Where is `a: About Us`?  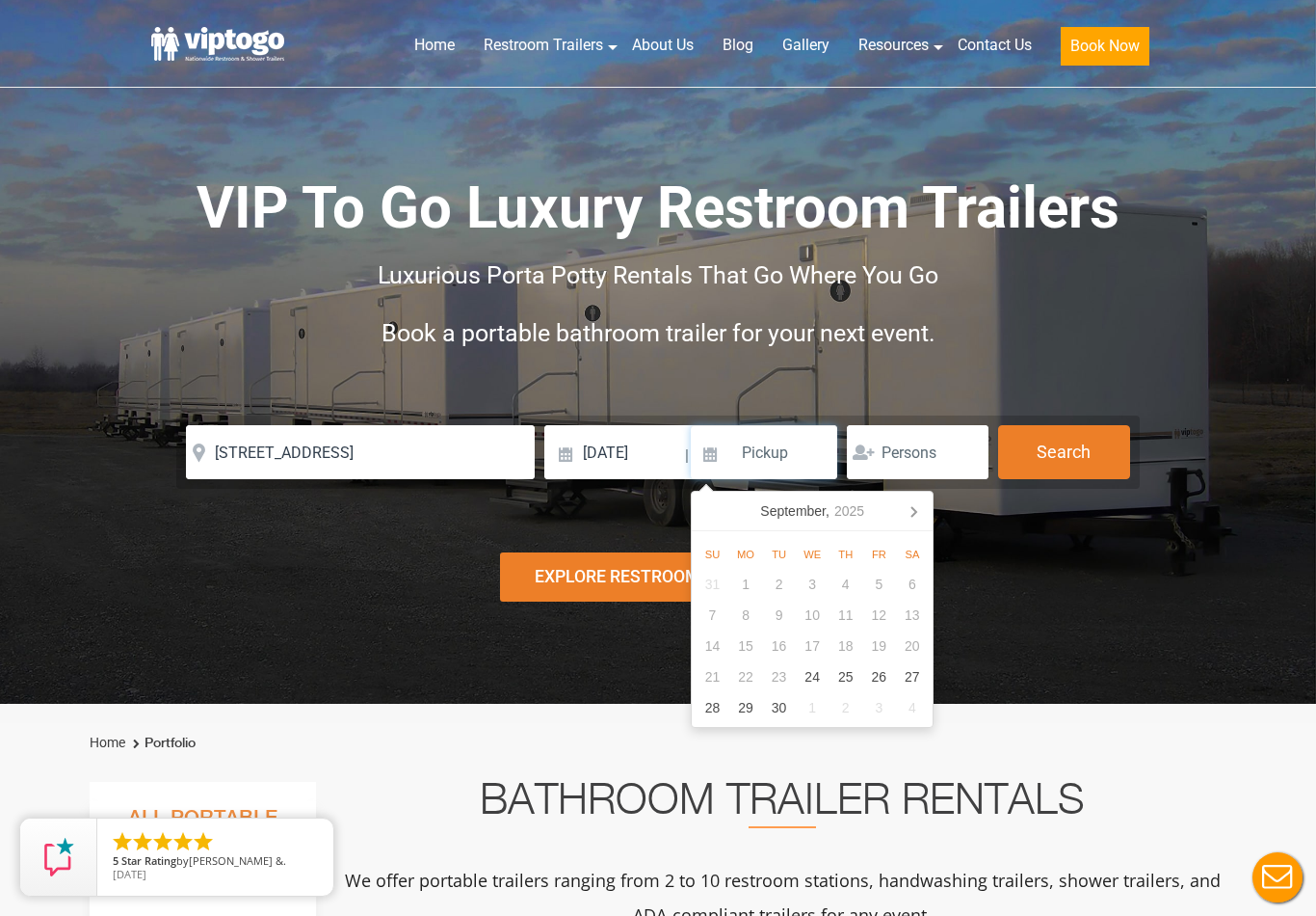 a: About Us is located at coordinates (663, 45).